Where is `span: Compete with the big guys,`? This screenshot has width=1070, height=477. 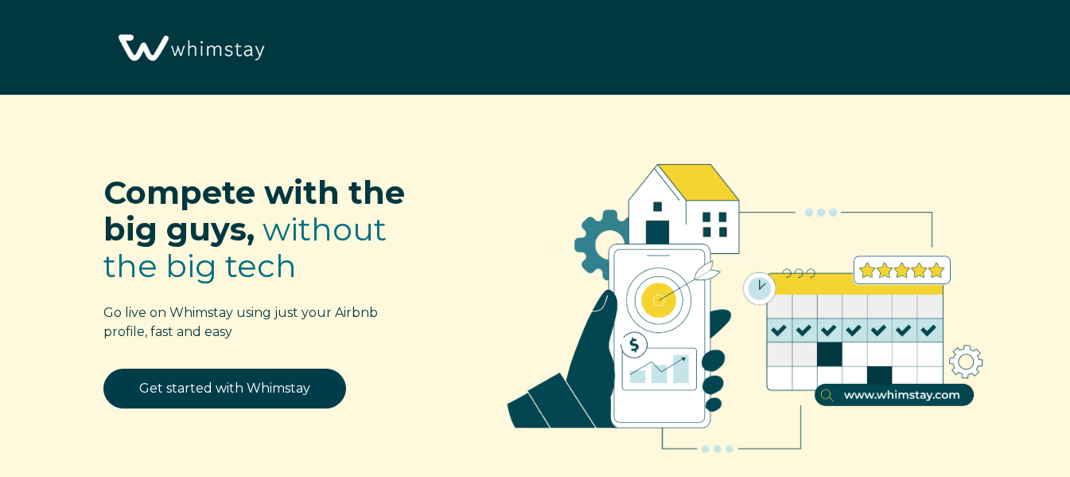 span: Compete with the big guys, is located at coordinates (254, 210).